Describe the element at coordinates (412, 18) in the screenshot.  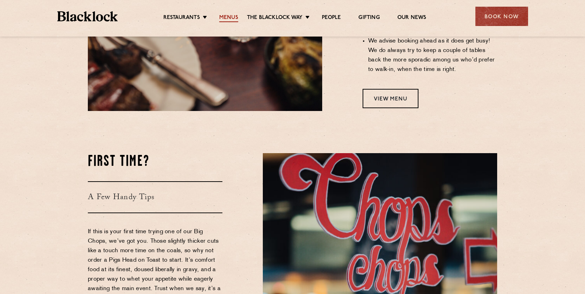
I see `a: Our News` at that location.